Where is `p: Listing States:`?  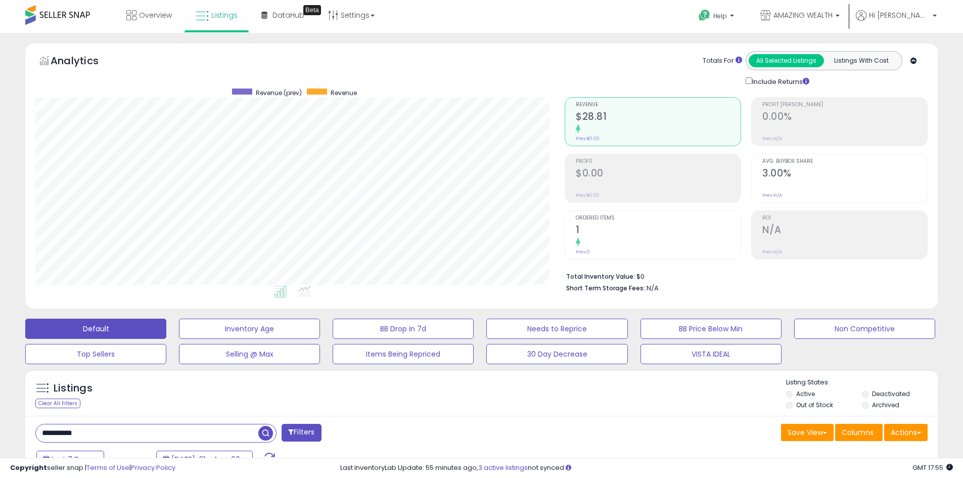 p: Listing States: is located at coordinates (862, 382).